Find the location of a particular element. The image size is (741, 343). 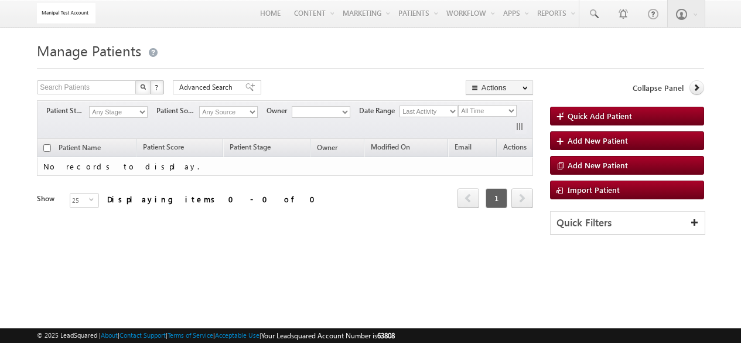

span: Your Leadsquared Account Number is is located at coordinates (328, 335).